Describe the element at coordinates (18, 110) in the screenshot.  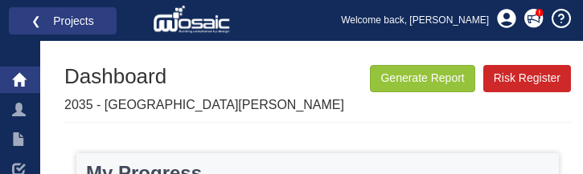
I see `span: Directory` at that location.